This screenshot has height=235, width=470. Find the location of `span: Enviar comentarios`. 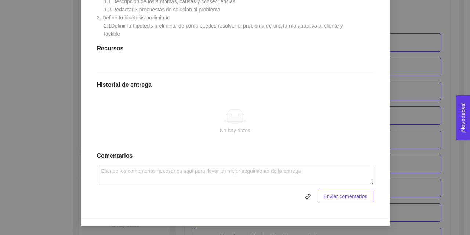

span: Enviar comentarios is located at coordinates (346, 196).